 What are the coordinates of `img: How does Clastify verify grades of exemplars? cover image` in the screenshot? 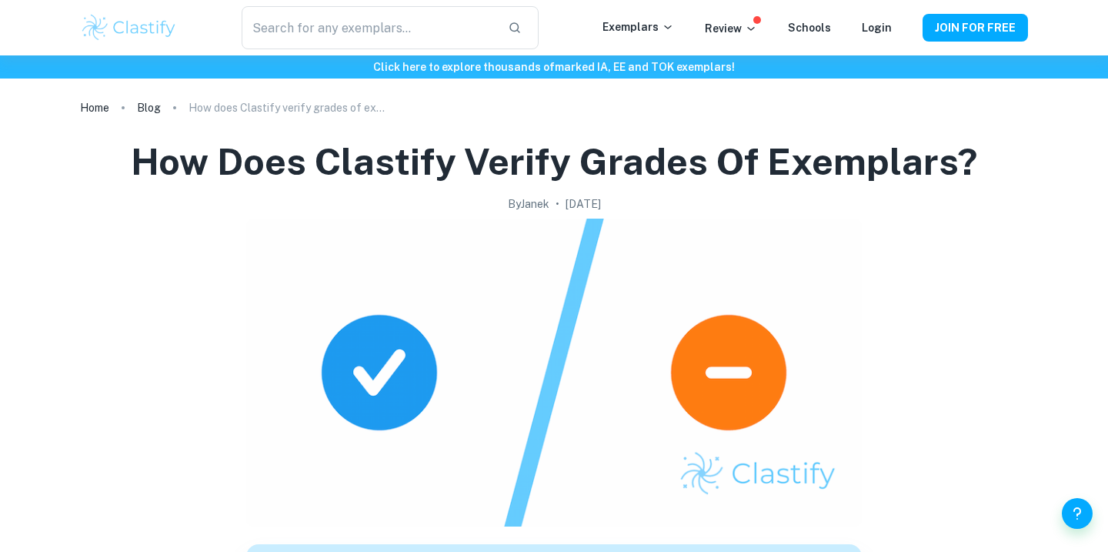 It's located at (554, 372).